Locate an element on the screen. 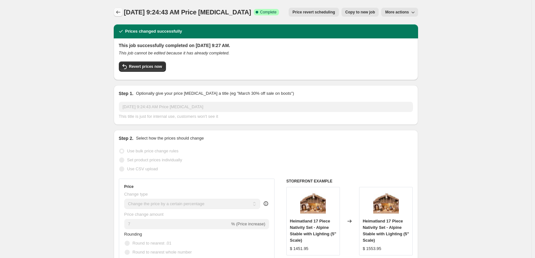 Image resolution: width=535 pixels, height=258 pixels. button: Price revert scheduling is located at coordinates (314, 12).